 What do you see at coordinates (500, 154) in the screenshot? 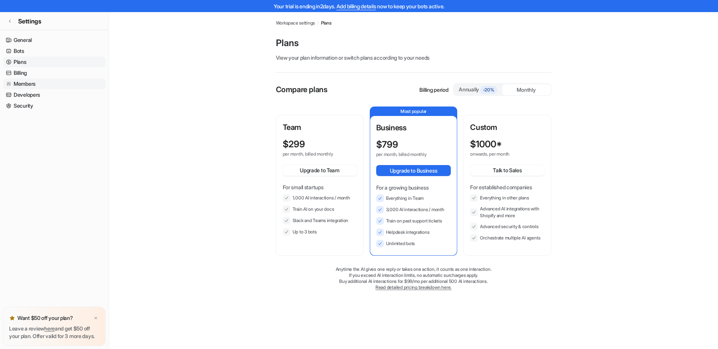
I see `p: onwards, per month` at bounding box center [500, 154].